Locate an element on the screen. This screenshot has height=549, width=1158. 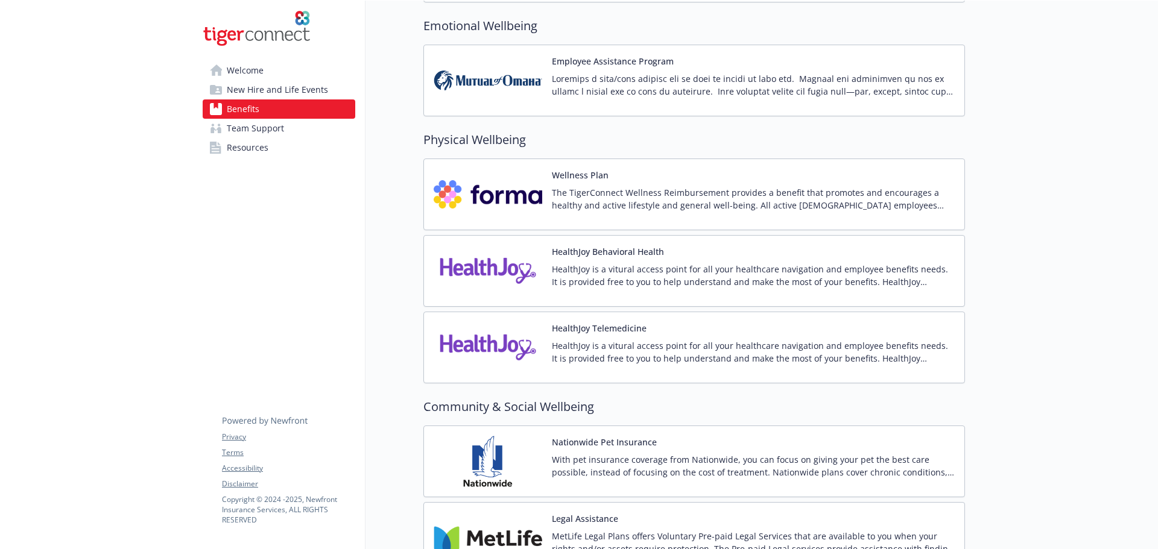
span: New Hire and Life Events is located at coordinates (277, 90).